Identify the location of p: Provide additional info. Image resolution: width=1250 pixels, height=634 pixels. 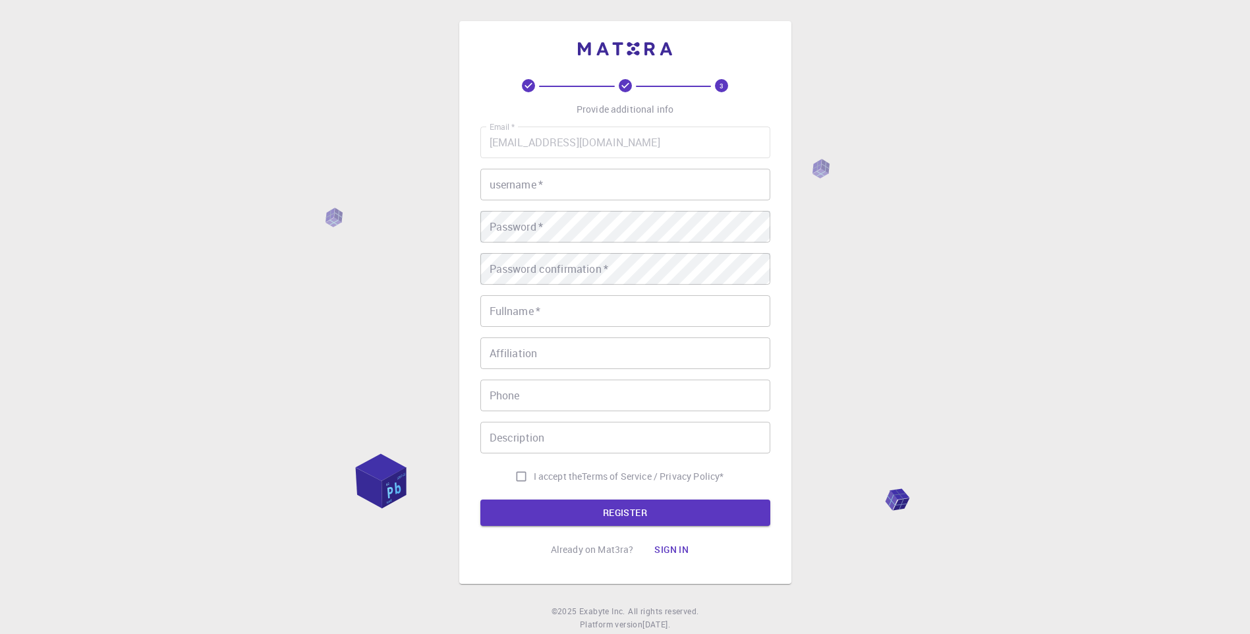
(625, 109).